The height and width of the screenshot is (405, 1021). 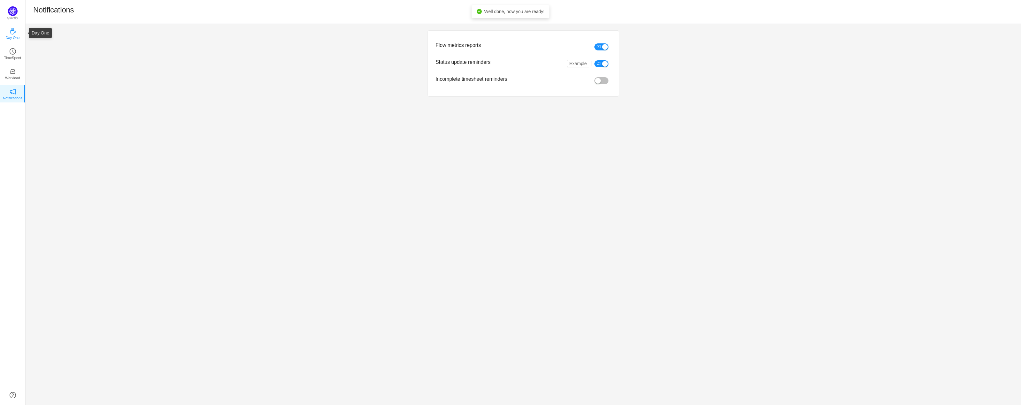 What do you see at coordinates (514, 11) in the screenshot?
I see `span: Well done, now you are ready!` at bounding box center [514, 11].